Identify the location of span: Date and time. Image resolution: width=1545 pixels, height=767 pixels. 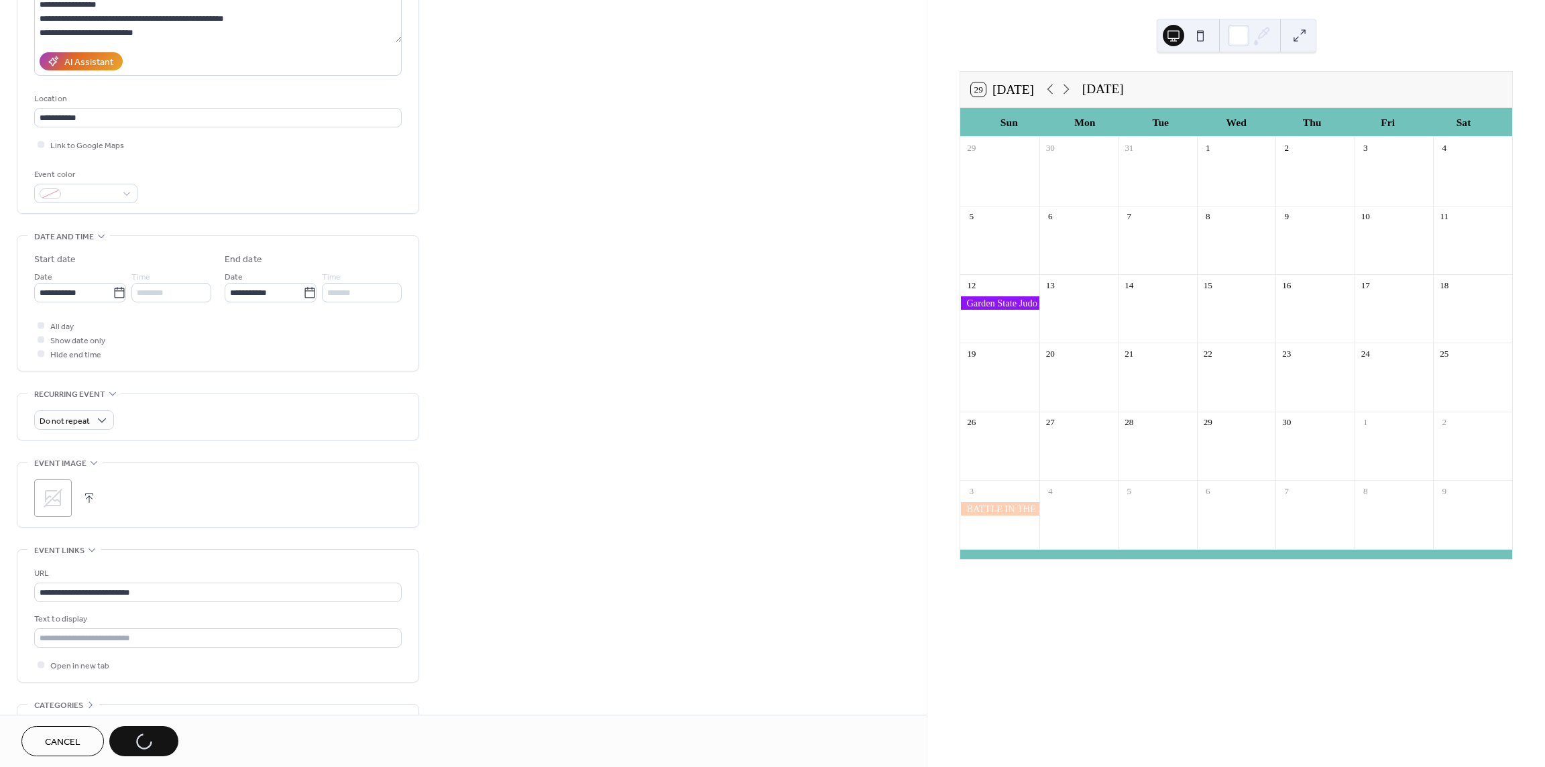
(64, 237).